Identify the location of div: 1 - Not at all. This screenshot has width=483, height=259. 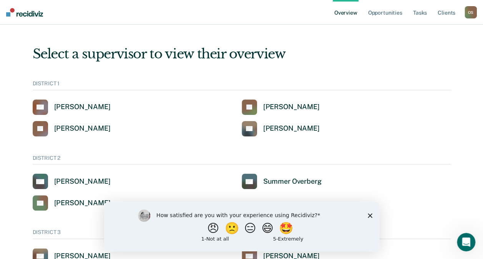
(88, 37).